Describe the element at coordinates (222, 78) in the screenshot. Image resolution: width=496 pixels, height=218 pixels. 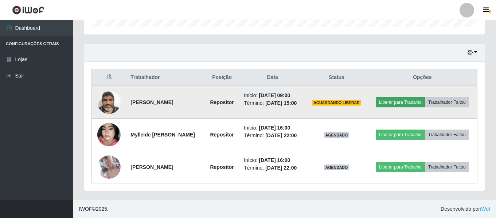
I see `th: Posição` at that location.